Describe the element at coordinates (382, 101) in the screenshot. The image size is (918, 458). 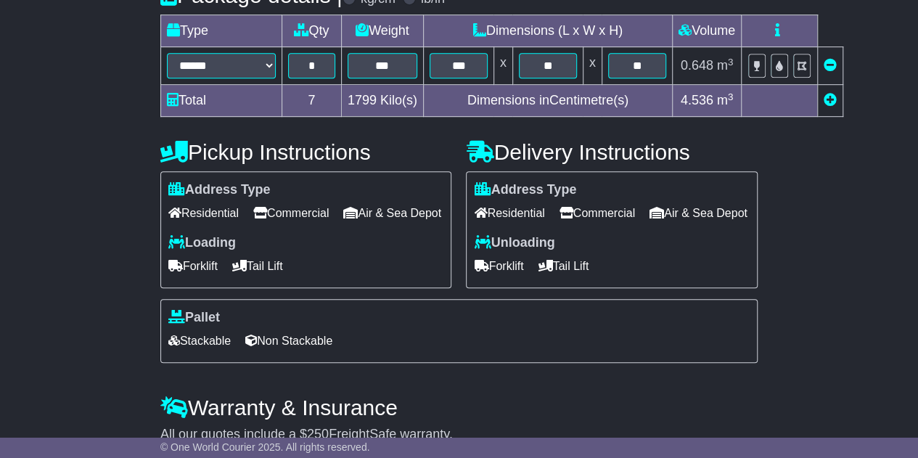
I see `td: Kilo(s)` at that location.